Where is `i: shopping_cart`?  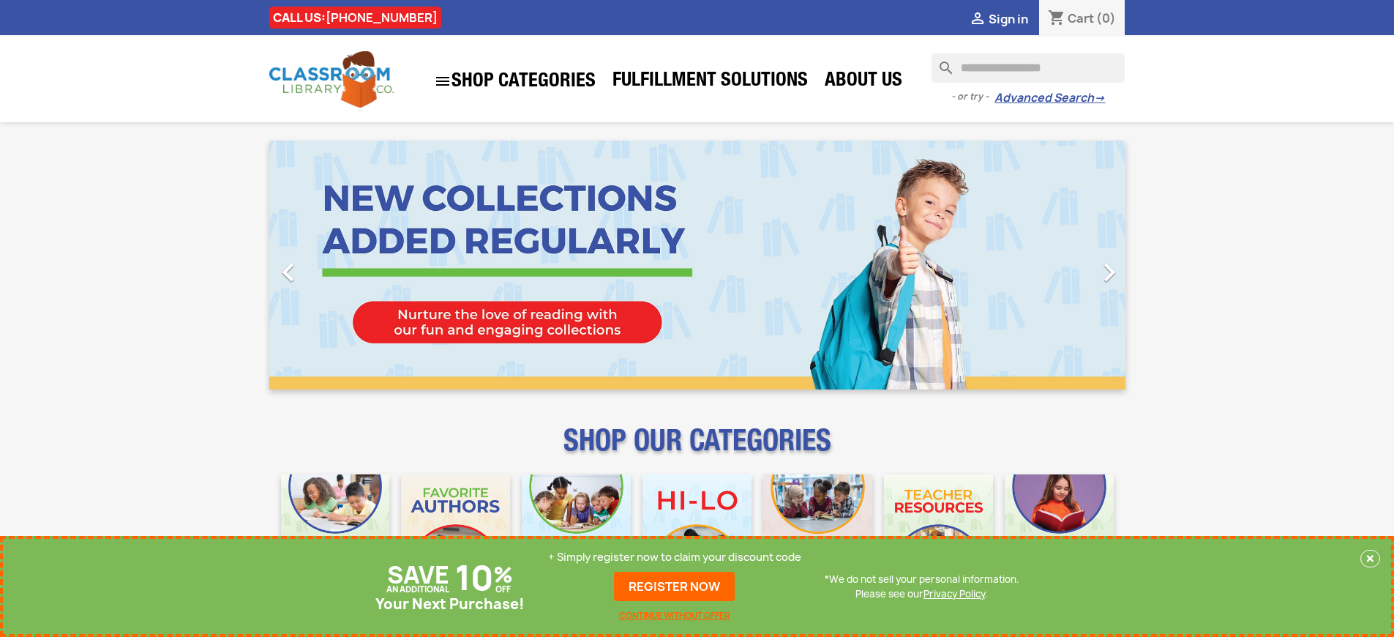 i: shopping_cart is located at coordinates (1056, 19).